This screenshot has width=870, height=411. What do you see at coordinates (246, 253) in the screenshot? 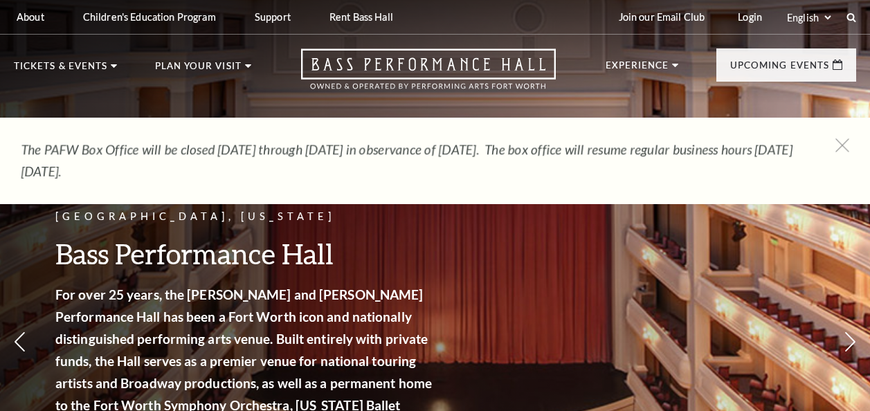
I see `h3: Bass Performance Hall` at bounding box center [246, 253].